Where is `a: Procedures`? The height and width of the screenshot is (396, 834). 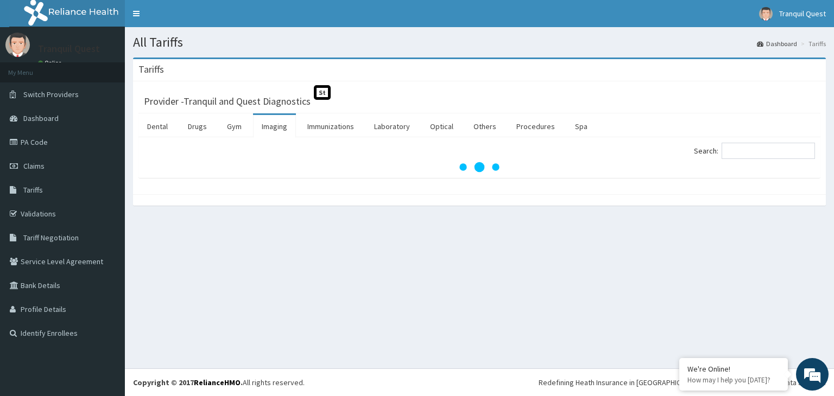
a: Procedures is located at coordinates (535, 126).